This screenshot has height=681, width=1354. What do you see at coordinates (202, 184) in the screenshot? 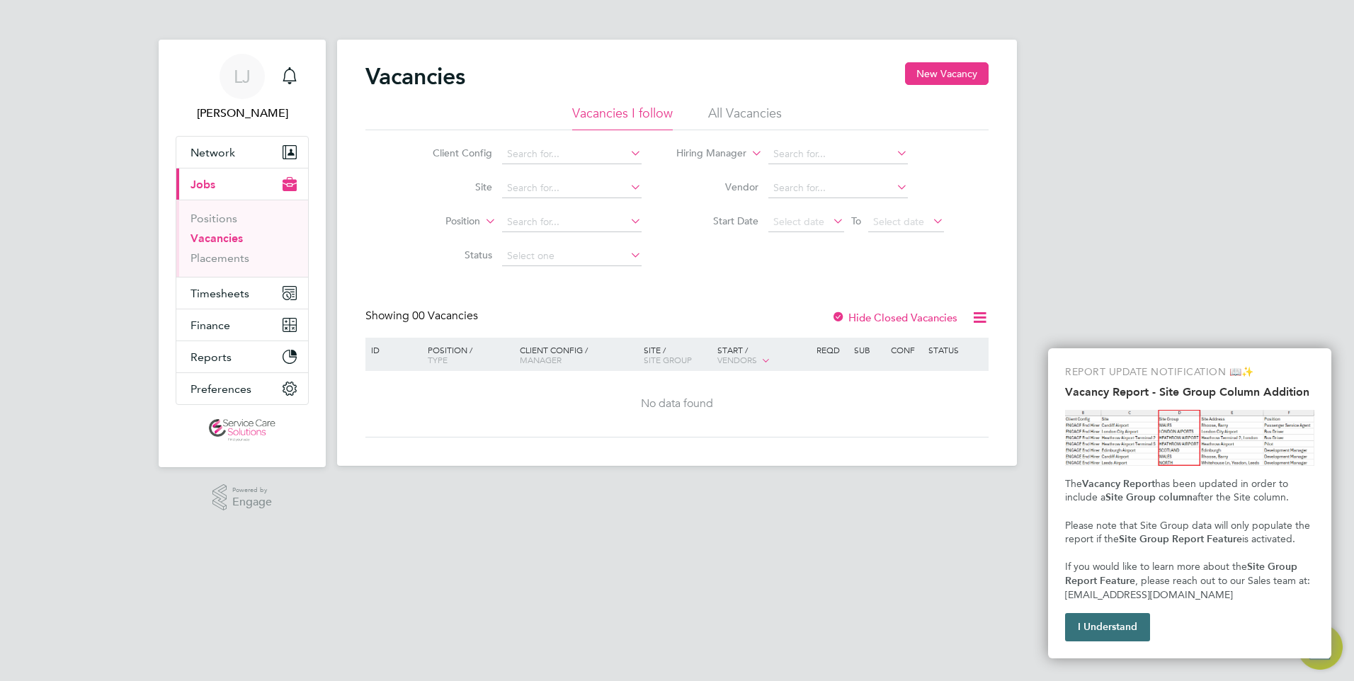
I see `span: Jobs` at bounding box center [202, 184].